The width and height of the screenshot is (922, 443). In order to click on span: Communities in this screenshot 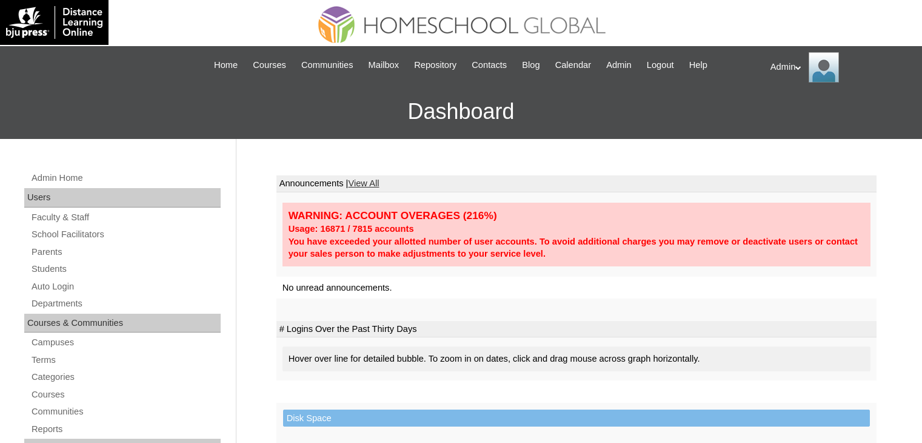, I will do `click(327, 65)`.